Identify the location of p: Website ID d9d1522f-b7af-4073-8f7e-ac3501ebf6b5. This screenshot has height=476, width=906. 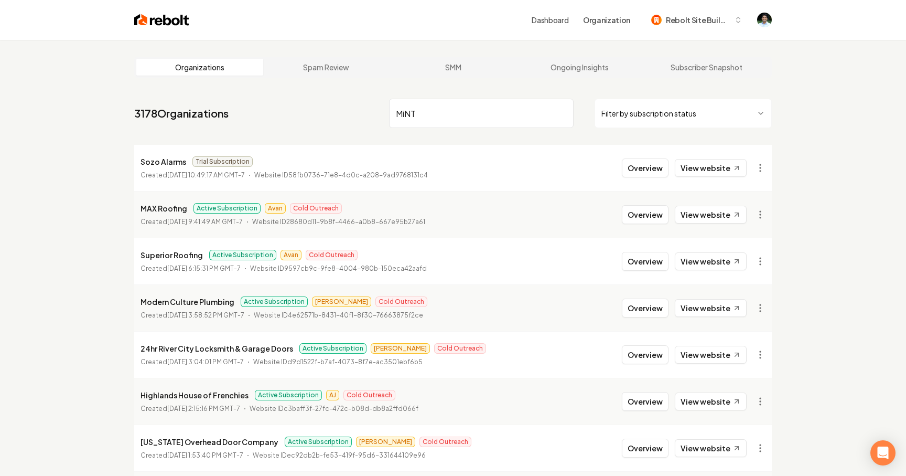
(338, 362).